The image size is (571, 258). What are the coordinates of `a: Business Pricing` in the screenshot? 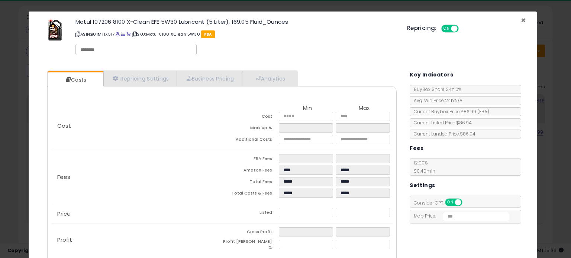 It's located at (209, 78).